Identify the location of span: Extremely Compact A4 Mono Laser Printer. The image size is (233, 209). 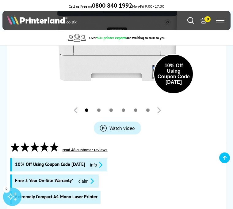
(56, 197).